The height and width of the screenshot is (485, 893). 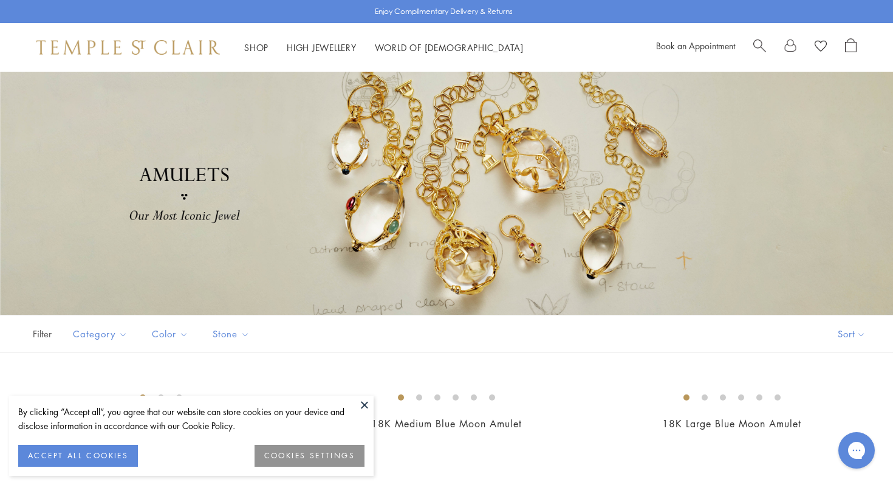 I want to click on nav: Main navigation, so click(x=384, y=47).